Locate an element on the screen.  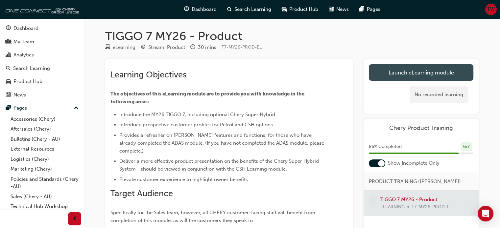
span: target-icon is located at coordinates (143, 48).